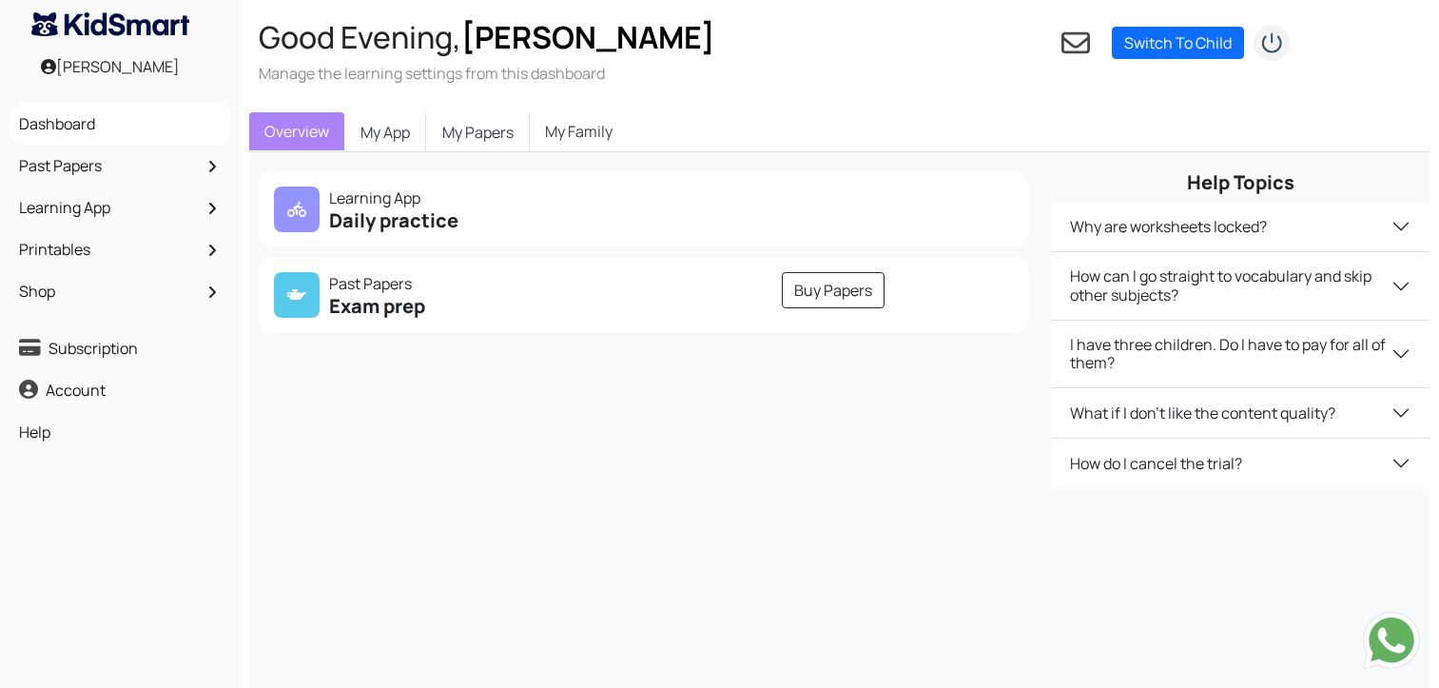 This screenshot has width=1439, height=688. What do you see at coordinates (477, 132) in the screenshot?
I see `a: My Papers` at bounding box center [477, 132].